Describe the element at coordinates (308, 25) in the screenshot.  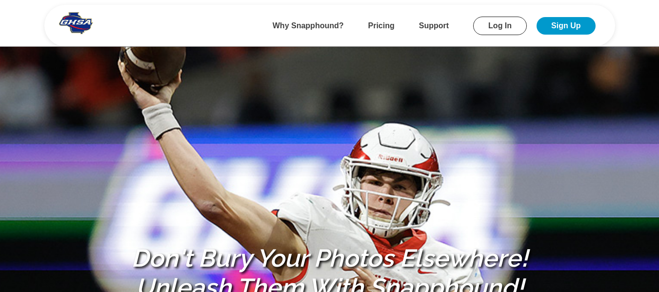
I see `a: Why Snapphound?` at that location.